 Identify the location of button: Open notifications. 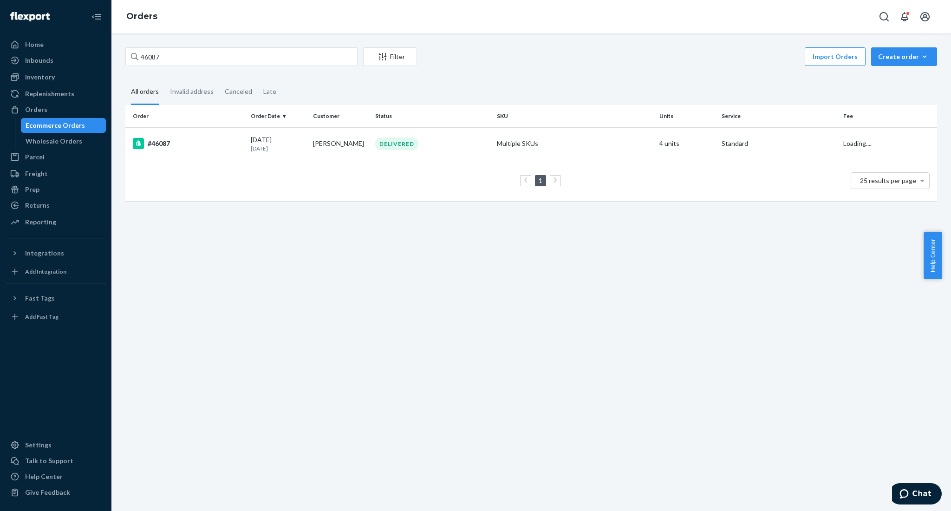
(904, 17).